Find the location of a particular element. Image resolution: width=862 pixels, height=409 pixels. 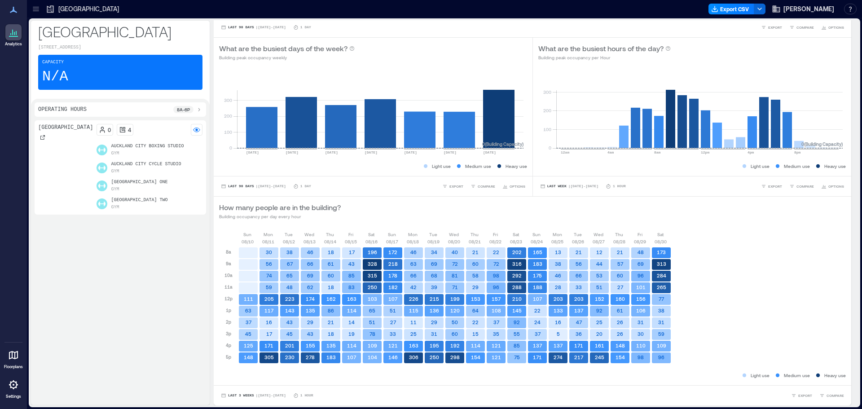

p: Fri is located at coordinates (351, 234).